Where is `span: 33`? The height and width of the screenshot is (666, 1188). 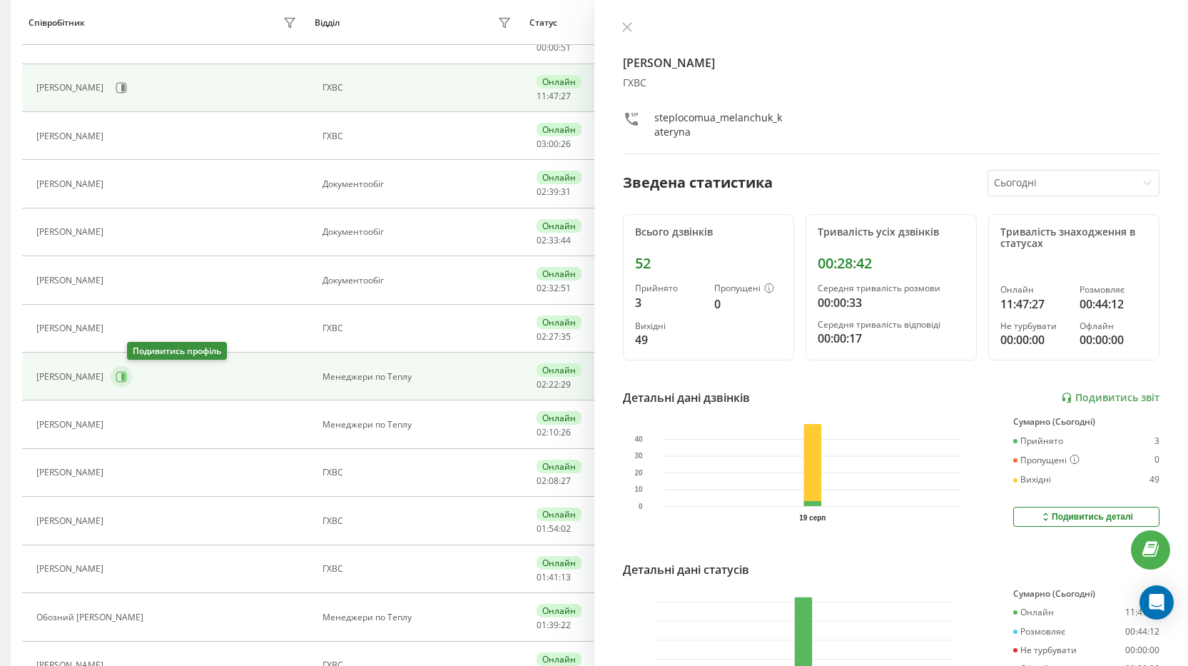
span: 33 is located at coordinates (554, 240).